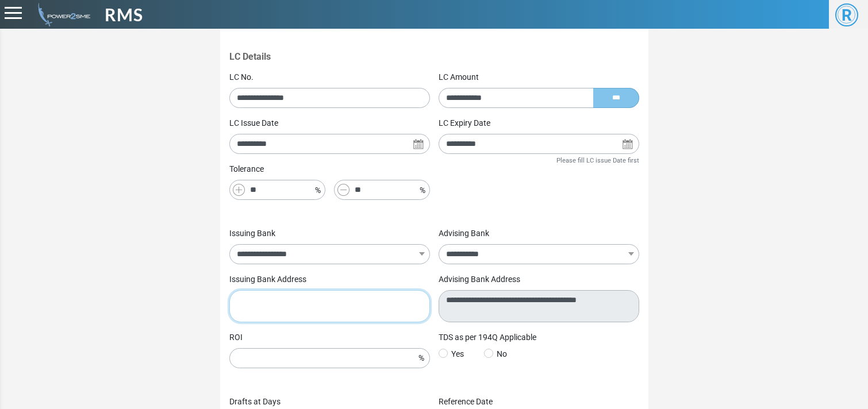 The width and height of the screenshot is (868, 409). Describe the element at coordinates (253, 123) in the screenshot. I see `label: LC Issue Date` at that location.